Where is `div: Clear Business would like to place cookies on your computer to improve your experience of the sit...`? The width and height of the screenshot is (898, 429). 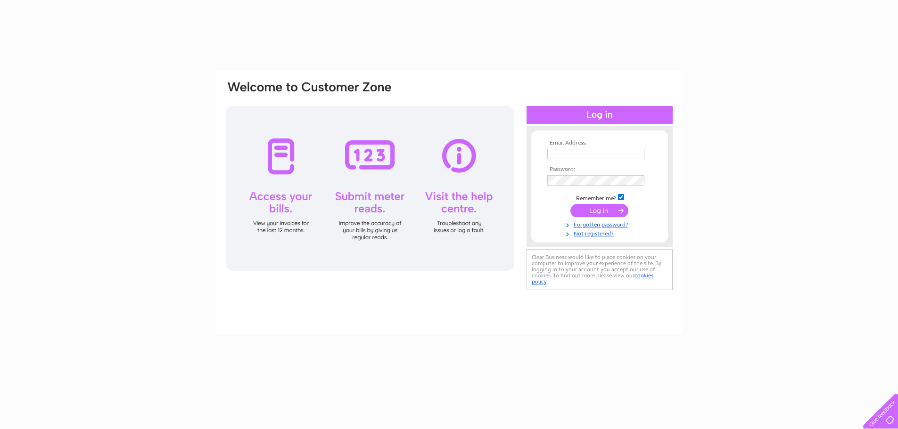 div: Clear Business would like to place cookies on your computer to improve your experience of the sit... is located at coordinates (599, 270).